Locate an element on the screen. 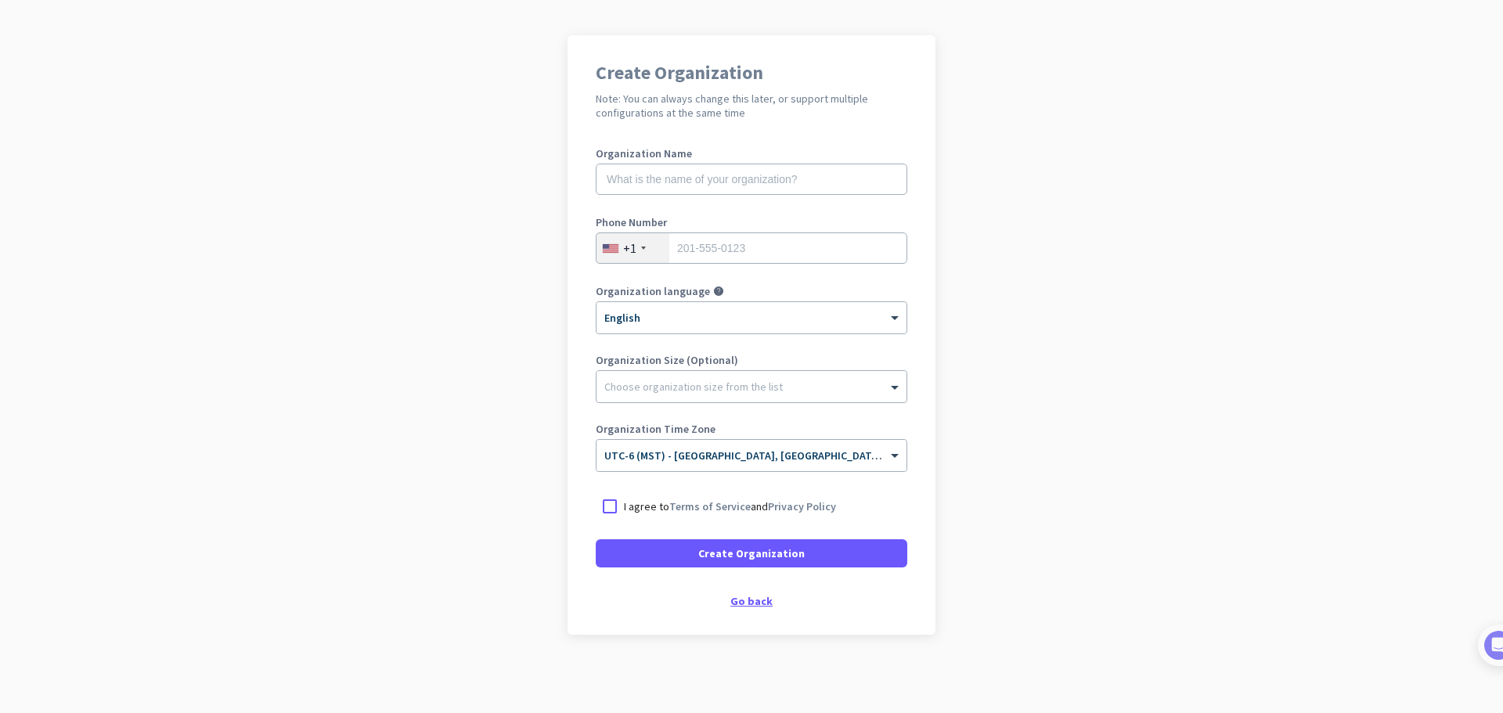 This screenshot has height=713, width=1503. span: Create Organization is located at coordinates (751, 553).